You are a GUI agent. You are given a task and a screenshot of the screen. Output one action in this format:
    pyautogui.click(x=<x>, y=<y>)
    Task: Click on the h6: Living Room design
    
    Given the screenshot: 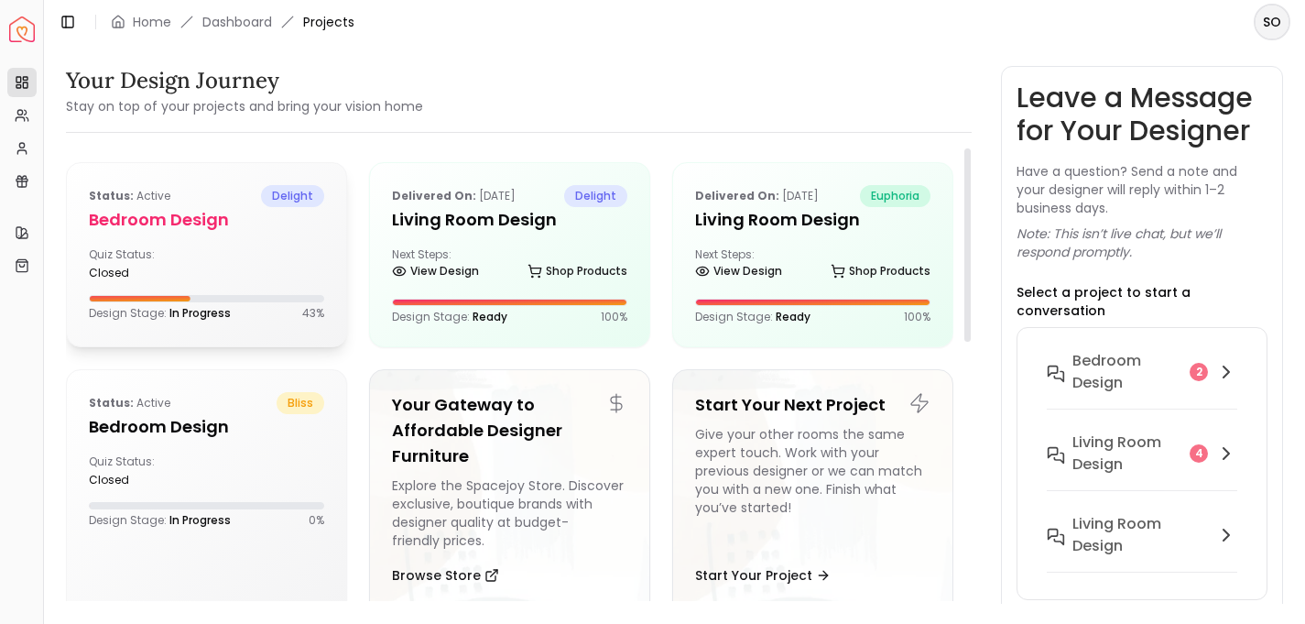 What is the action you would take?
    pyautogui.click(x=1127, y=453)
    